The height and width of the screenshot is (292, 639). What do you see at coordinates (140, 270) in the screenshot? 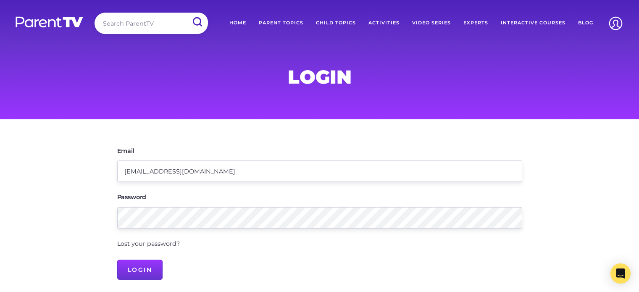
I see `input: Login` at bounding box center [140, 270].